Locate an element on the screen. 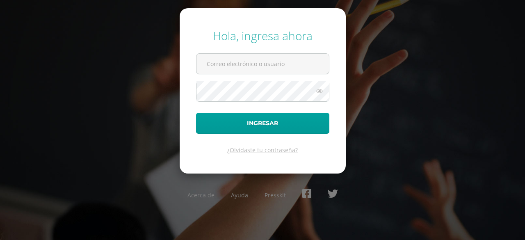 The width and height of the screenshot is (525, 240). button: Ingresar is located at coordinates (262, 123).